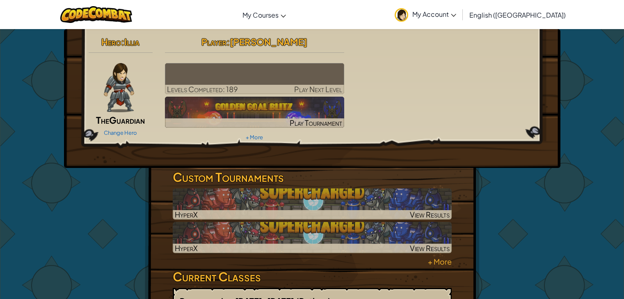 The width and height of the screenshot is (624, 299). Describe the element at coordinates (254, 79) in the screenshot. I see `a: Play Next Level` at that location.